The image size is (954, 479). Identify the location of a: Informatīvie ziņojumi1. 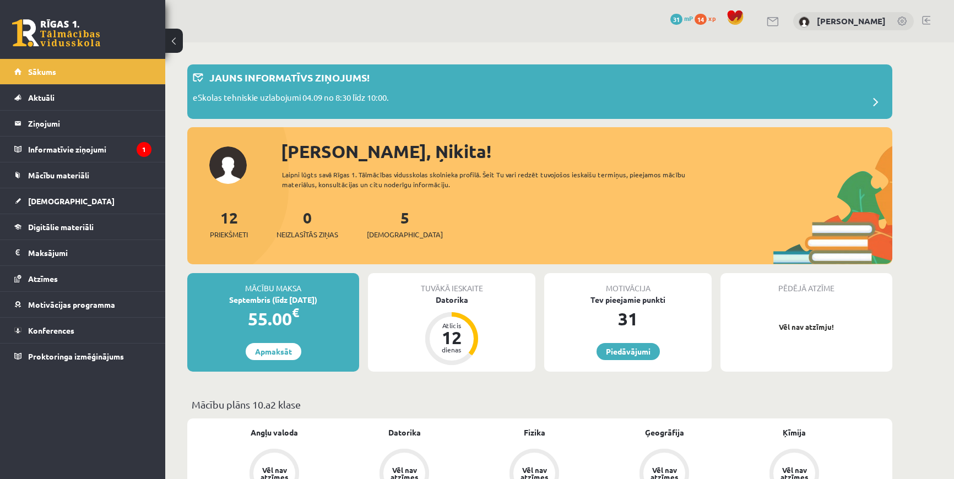
(83, 149).